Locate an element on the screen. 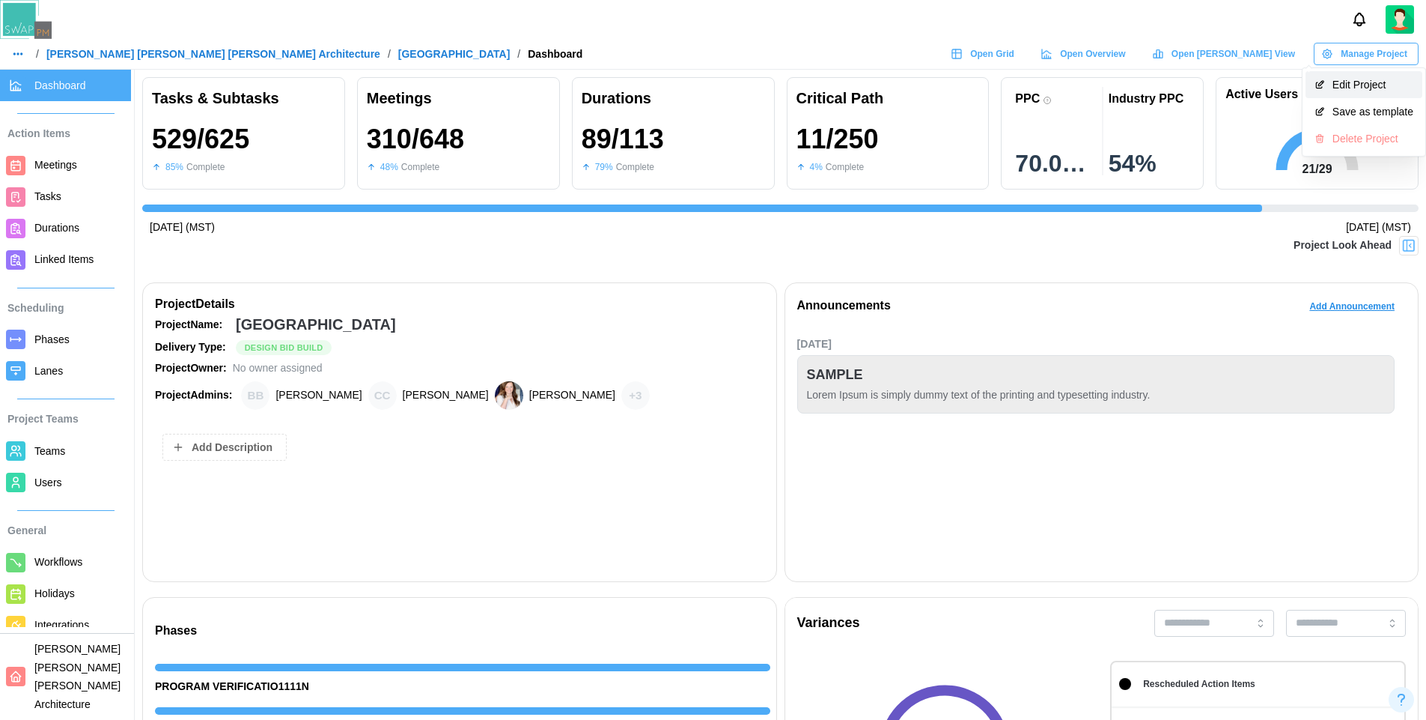 This screenshot has height=720, width=1426. div: Rescheduled Action Items is located at coordinates (1200, 684).